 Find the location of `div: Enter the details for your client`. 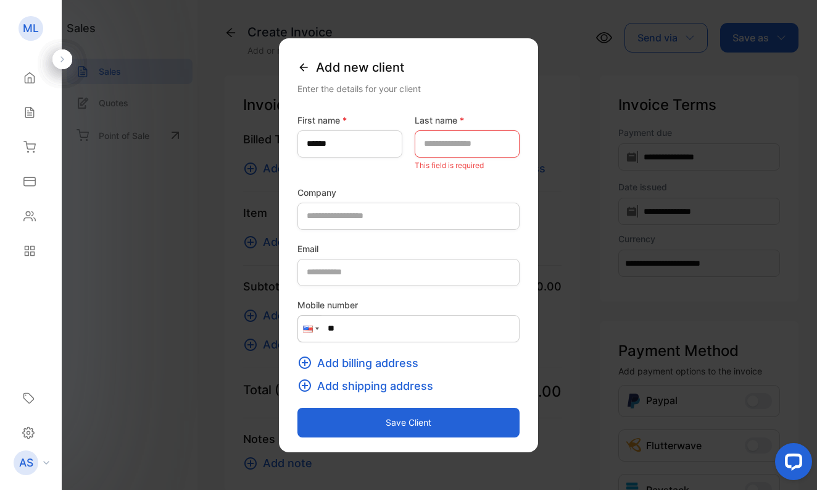

div: Enter the details for your client is located at coordinates (409, 88).